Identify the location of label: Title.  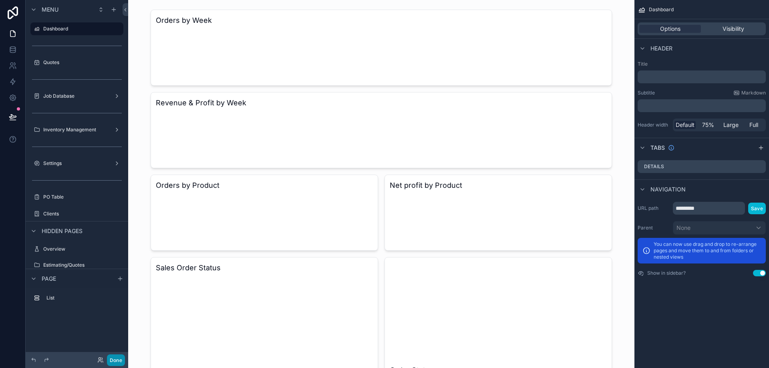
(702, 64).